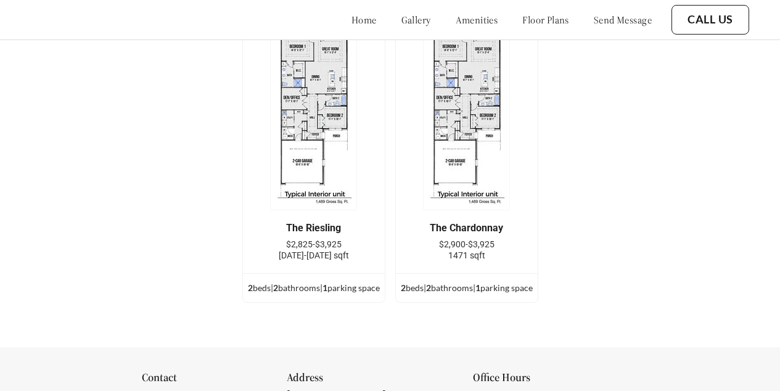 Image resolution: width=780 pixels, height=391 pixels. Describe the element at coordinates (467, 255) in the screenshot. I see `span: 1471 sqft` at that location.